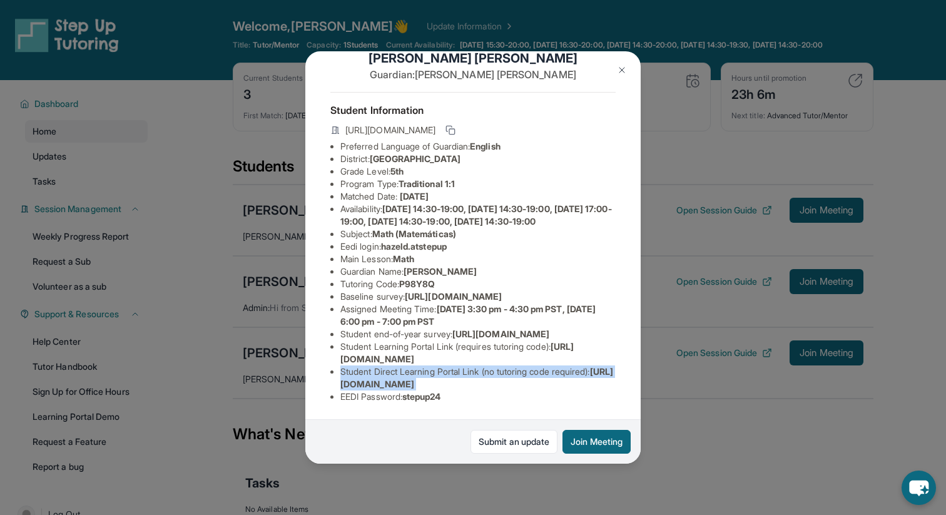  Describe the element at coordinates (422, 396) in the screenshot. I see `span: stepup24` at that location.